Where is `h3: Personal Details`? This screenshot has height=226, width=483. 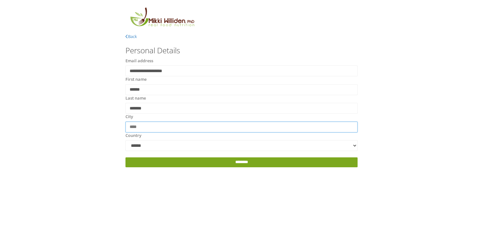 h3: Personal Details is located at coordinates (241, 50).